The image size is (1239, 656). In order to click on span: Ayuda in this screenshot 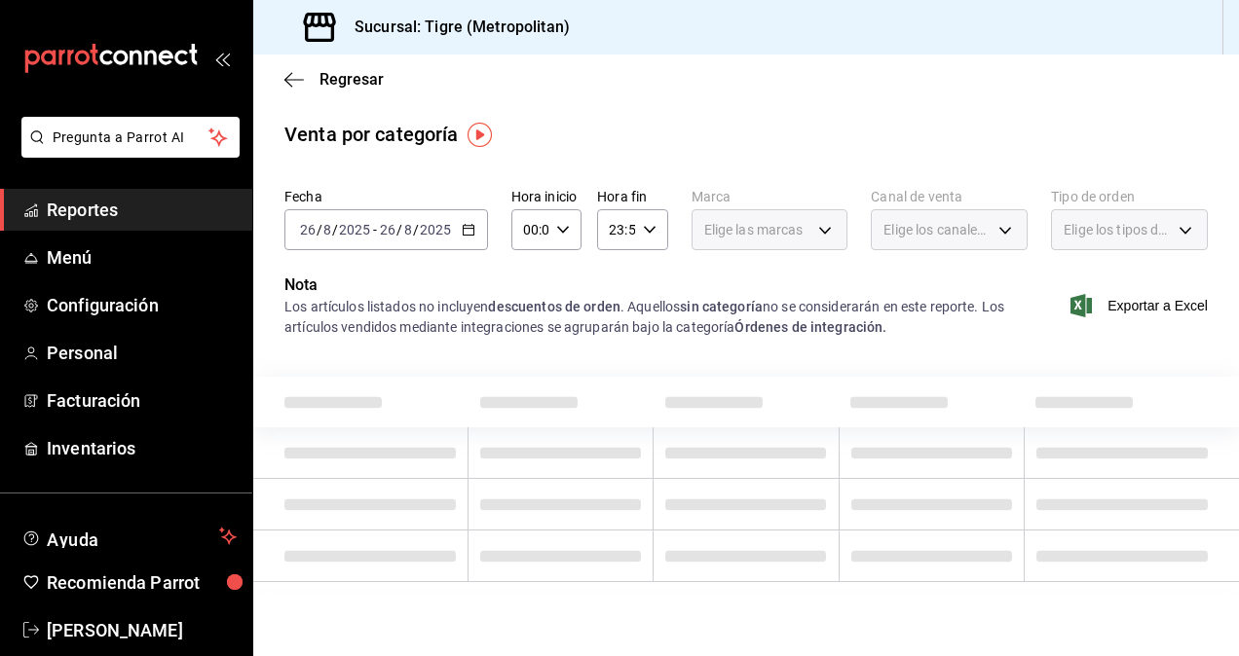, I will do `click(129, 537)`.